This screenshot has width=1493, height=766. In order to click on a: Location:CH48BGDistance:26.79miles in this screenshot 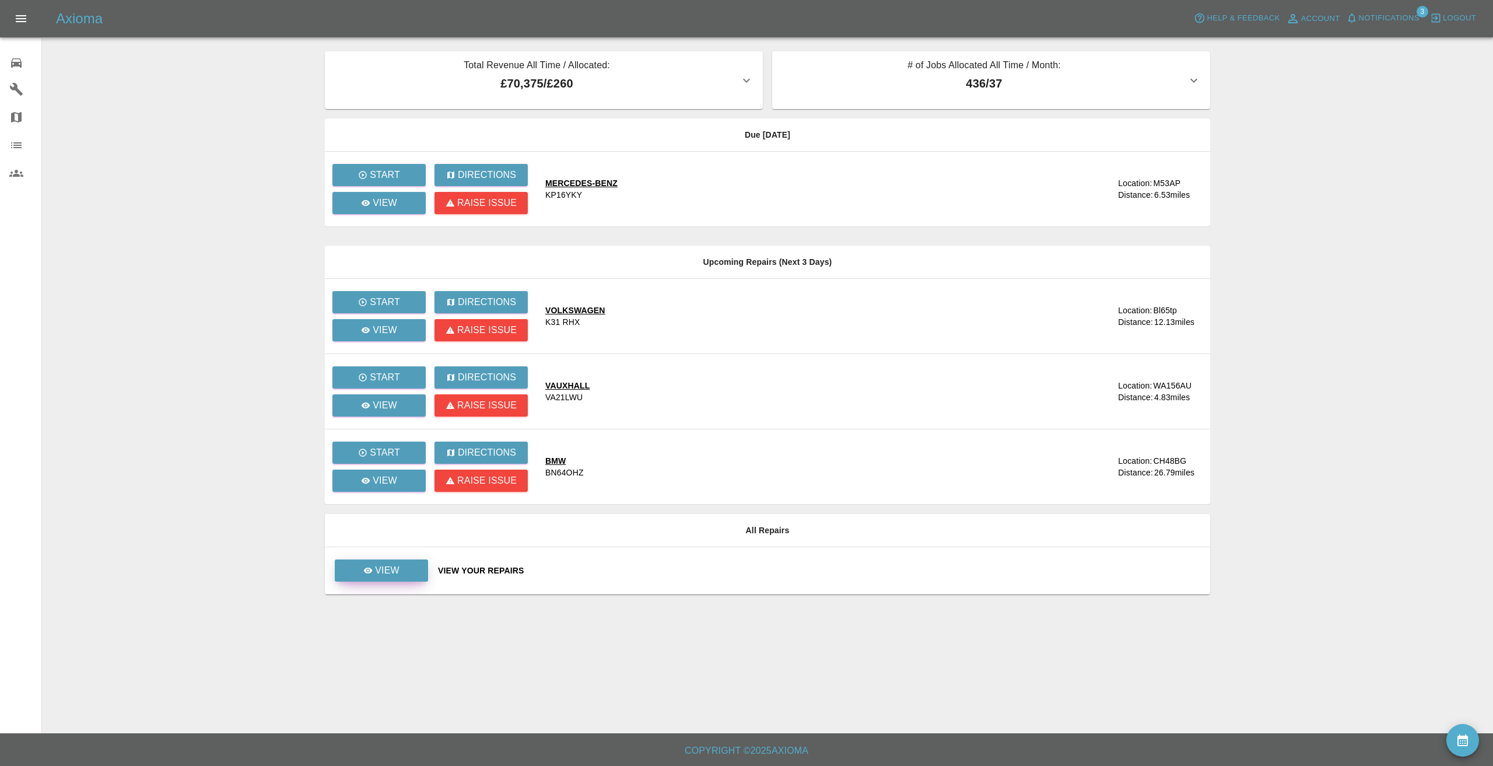, I will do `click(1134, 467)`.